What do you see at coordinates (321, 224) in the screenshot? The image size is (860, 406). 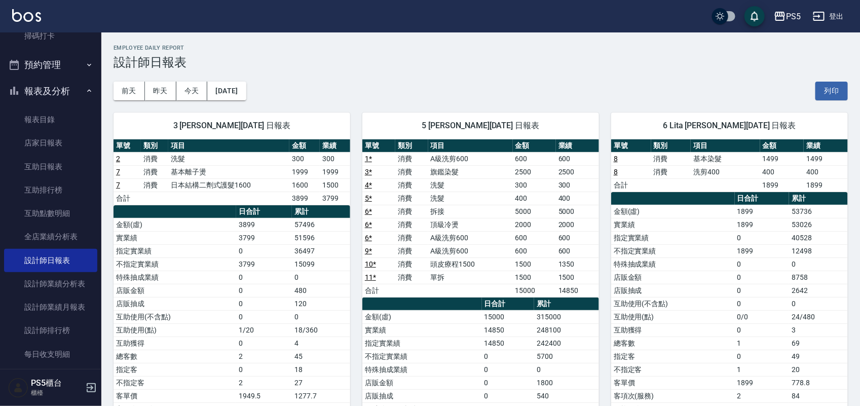 I see `td: 57496` at bounding box center [321, 224].